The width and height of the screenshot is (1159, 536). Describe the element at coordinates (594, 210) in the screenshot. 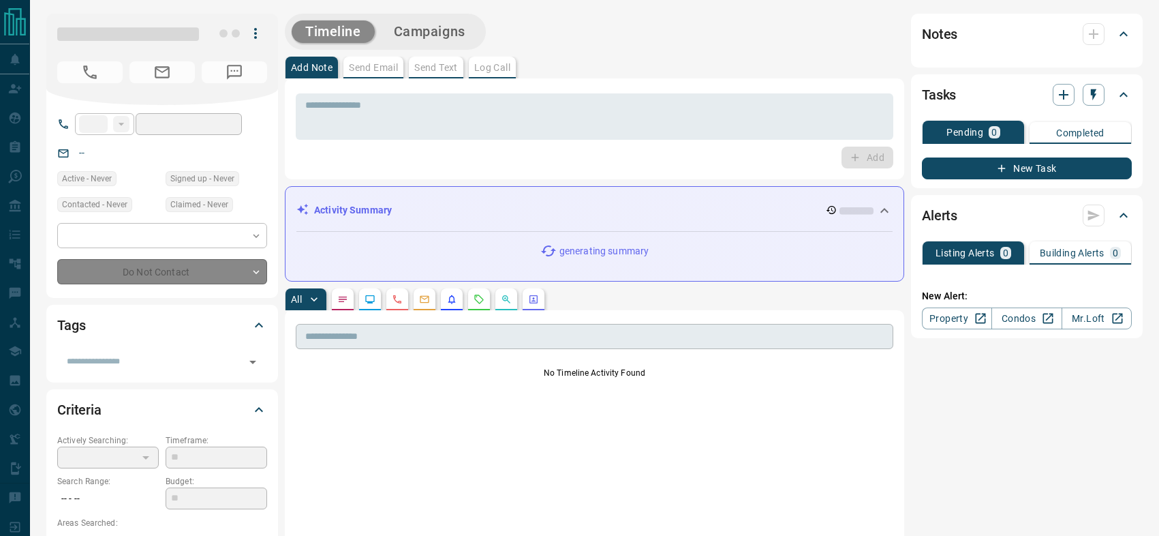

I see `div: Activity Summary` at that location.